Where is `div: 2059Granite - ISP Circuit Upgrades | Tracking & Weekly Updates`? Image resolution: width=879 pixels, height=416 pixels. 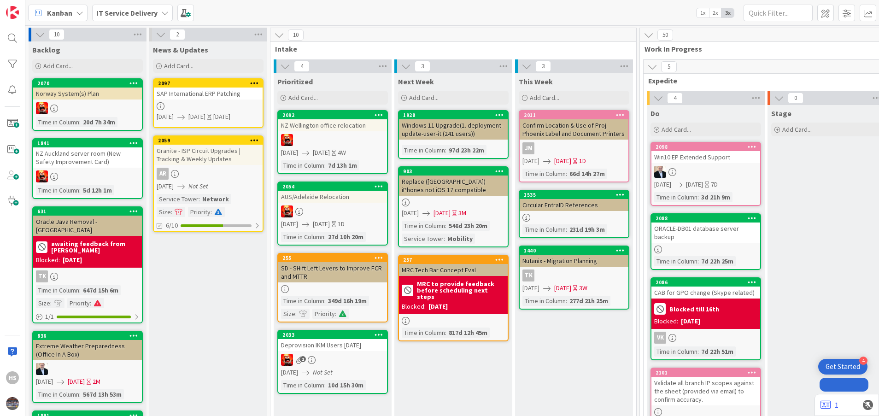 div: 2059Granite - ISP Circuit Upgrades | Tracking & Weekly Updates is located at coordinates (208, 151).